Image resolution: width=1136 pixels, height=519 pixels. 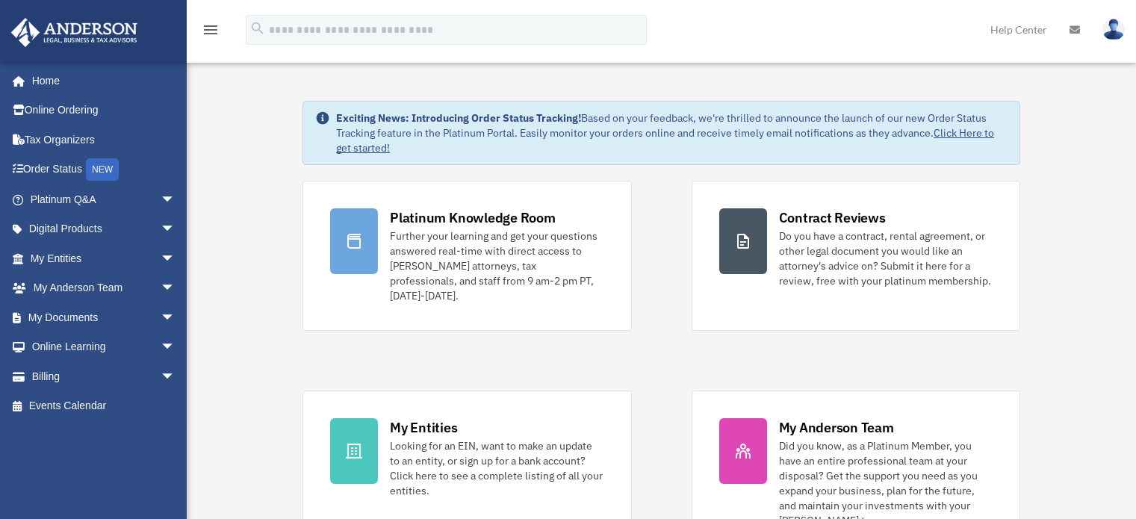 I want to click on a: Events Calendar, so click(x=104, y=406).